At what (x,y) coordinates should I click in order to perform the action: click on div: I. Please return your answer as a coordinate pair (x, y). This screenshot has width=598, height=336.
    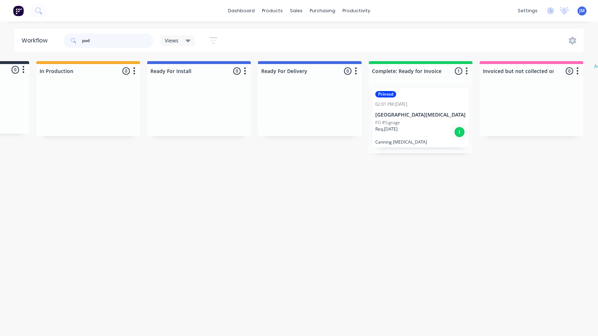
    Looking at the image, I should click on (459, 132).